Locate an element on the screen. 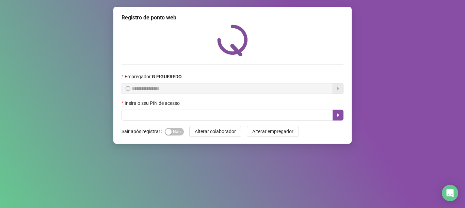 The image size is (465, 208). span: Empregador : is located at coordinates (153, 77).